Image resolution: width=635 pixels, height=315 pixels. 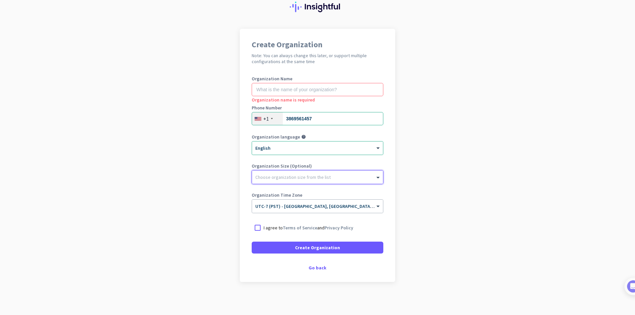 I want to click on div: +1, so click(x=266, y=119).